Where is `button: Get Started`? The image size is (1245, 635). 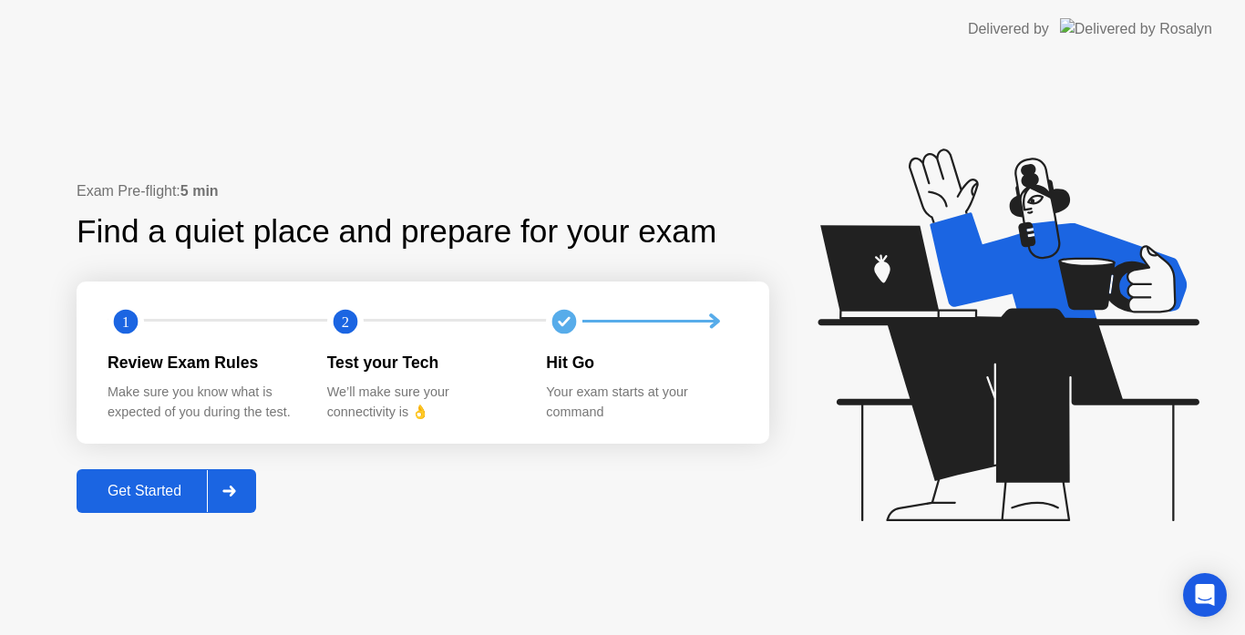
button: Get Started is located at coordinates (166, 491).